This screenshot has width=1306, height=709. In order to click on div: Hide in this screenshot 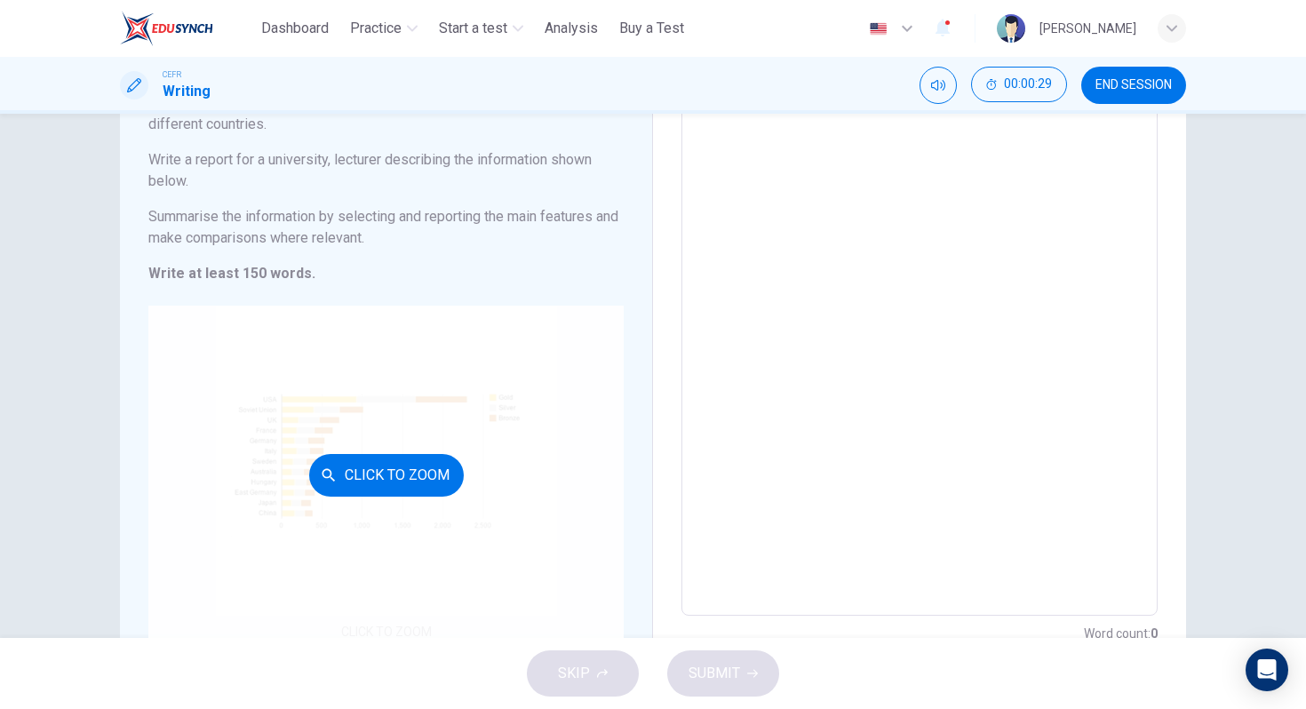, I will do `click(1019, 85)`.